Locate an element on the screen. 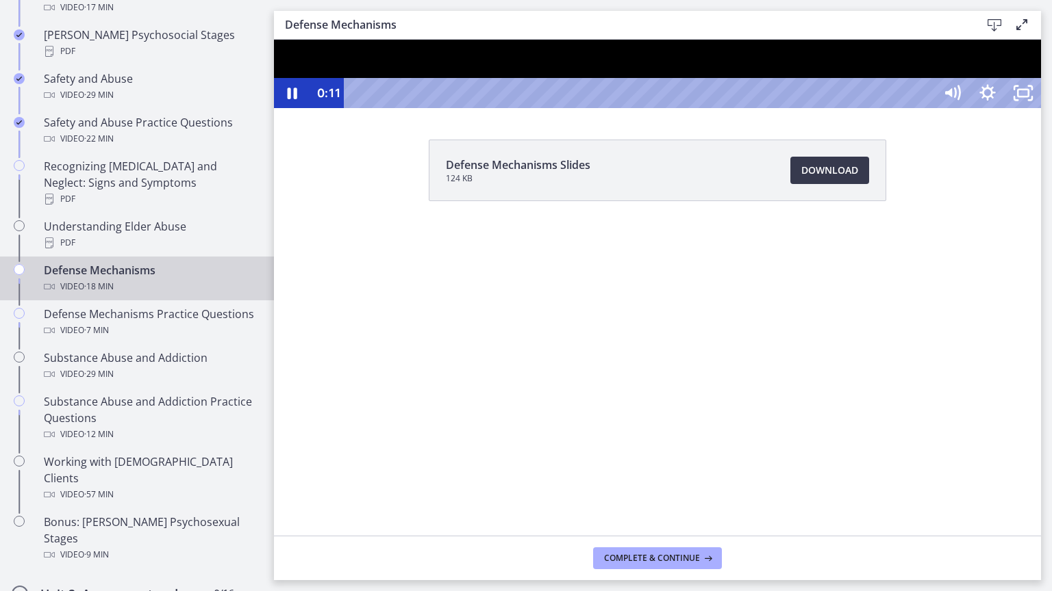 This screenshot has height=591, width=1052. span: · 9 min is located at coordinates (97, 555).